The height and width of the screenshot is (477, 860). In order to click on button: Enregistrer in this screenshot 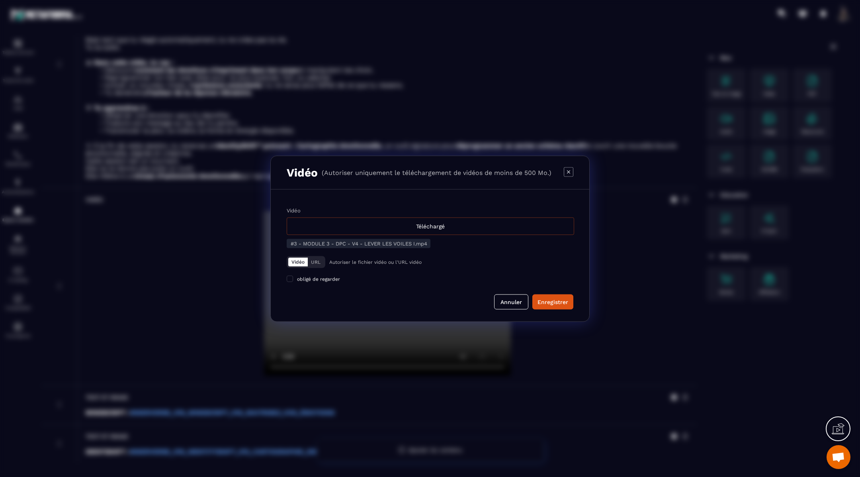, I will do `click(553, 301)`.